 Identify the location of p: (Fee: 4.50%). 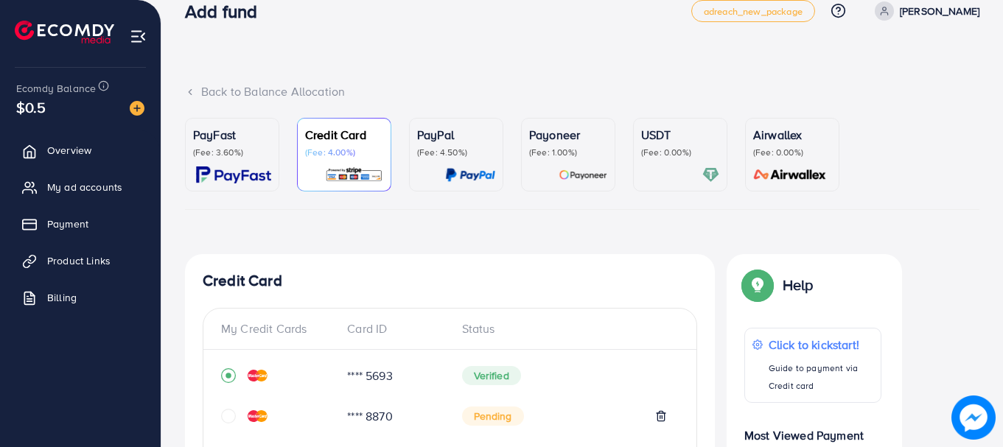
(456, 153).